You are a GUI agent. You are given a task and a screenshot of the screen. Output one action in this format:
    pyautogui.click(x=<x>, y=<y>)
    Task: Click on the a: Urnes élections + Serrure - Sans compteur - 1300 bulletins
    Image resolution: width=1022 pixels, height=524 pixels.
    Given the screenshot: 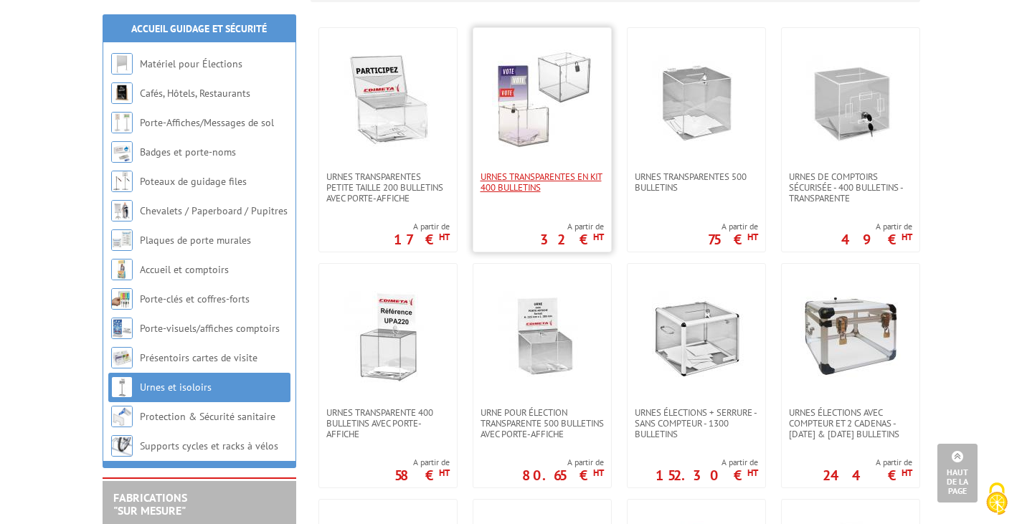 What is the action you would take?
    pyautogui.click(x=696, y=423)
    